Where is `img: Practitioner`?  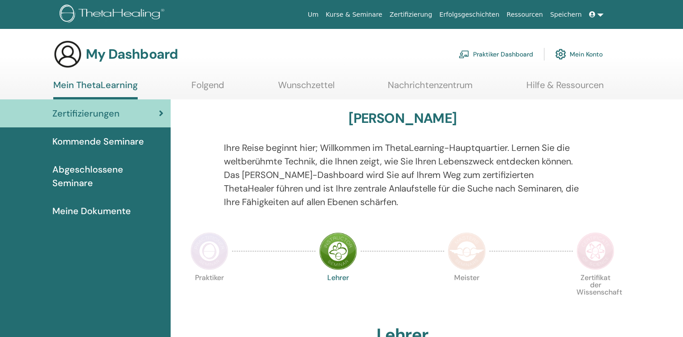
img: Practitioner is located at coordinates (209, 251).